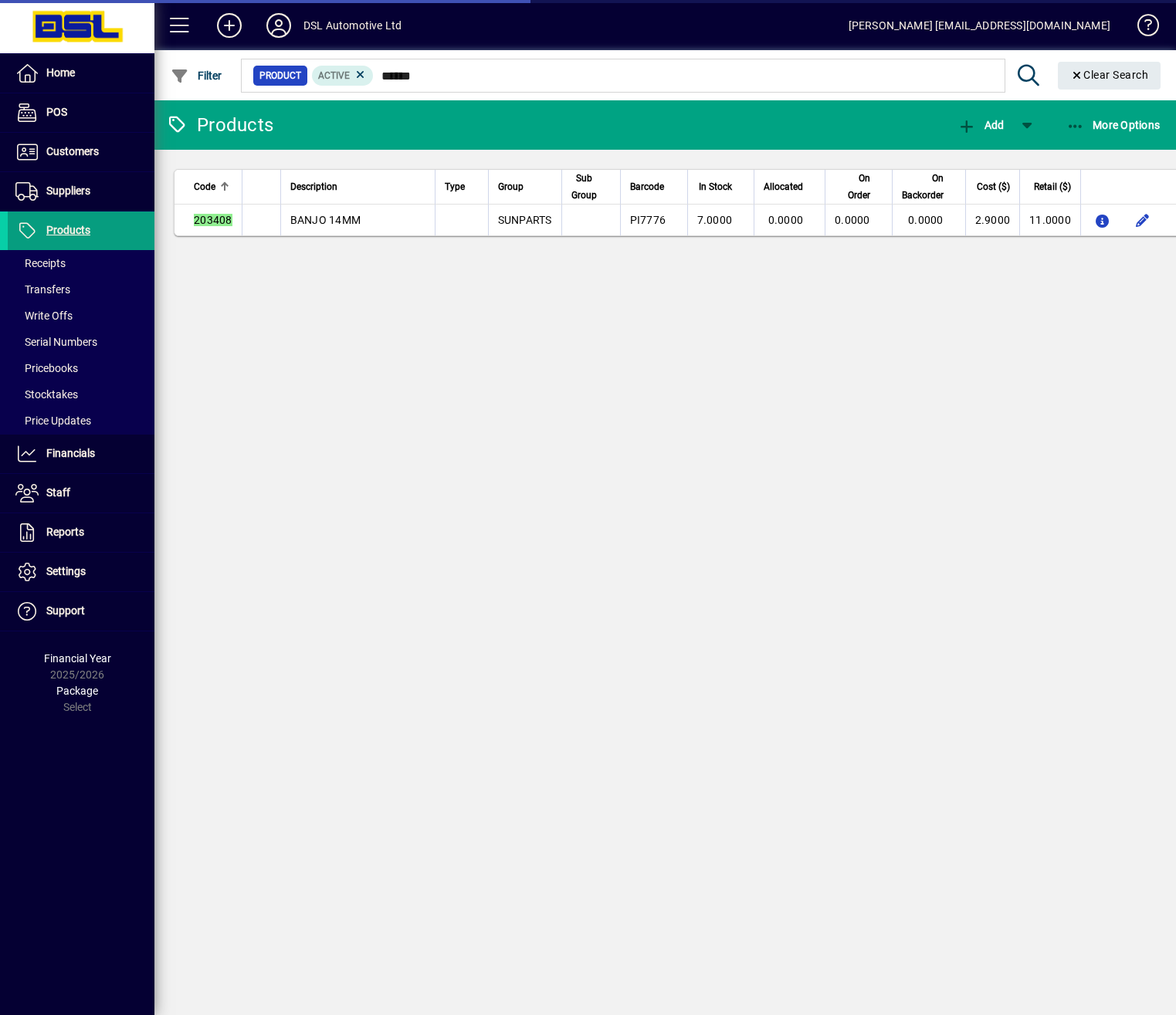 The height and width of the screenshot is (1015, 1176). What do you see at coordinates (196, 76) in the screenshot?
I see `button: Filter` at bounding box center [196, 76].